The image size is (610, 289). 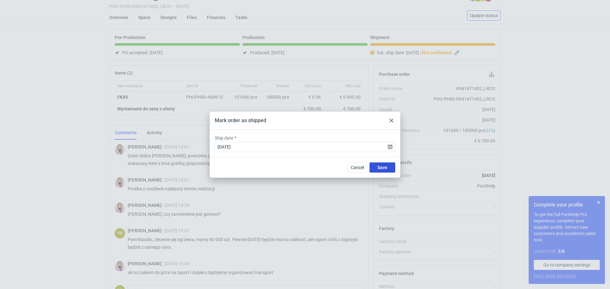 What do you see at coordinates (382, 168) in the screenshot?
I see `button: Save` at bounding box center [382, 168].